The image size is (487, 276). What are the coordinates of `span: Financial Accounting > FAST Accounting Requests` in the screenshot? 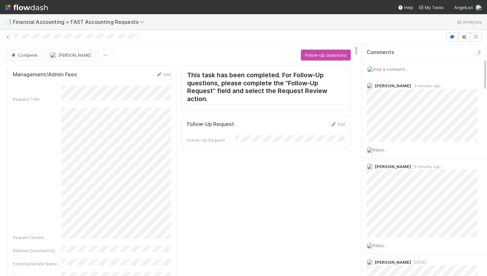 It's located at (80, 22).